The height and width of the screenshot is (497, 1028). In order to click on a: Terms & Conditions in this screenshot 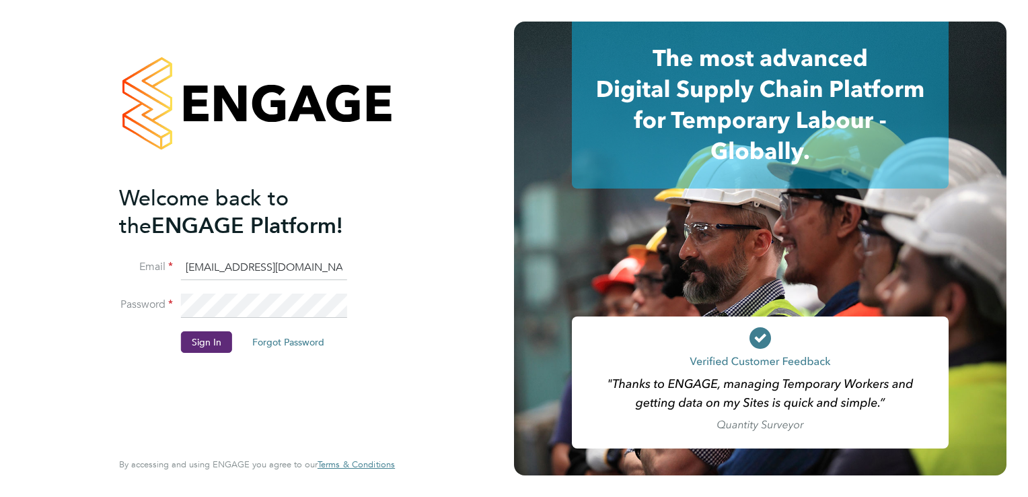, I will do `click(356, 464)`.